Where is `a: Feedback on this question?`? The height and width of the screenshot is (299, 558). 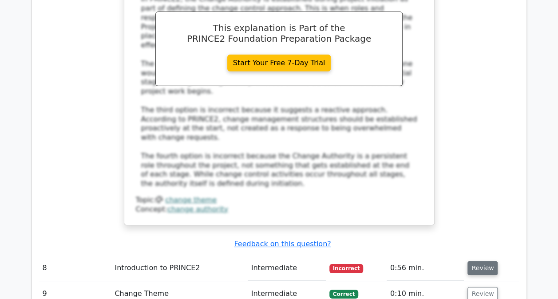
a: Feedback on this question? is located at coordinates (283, 244).